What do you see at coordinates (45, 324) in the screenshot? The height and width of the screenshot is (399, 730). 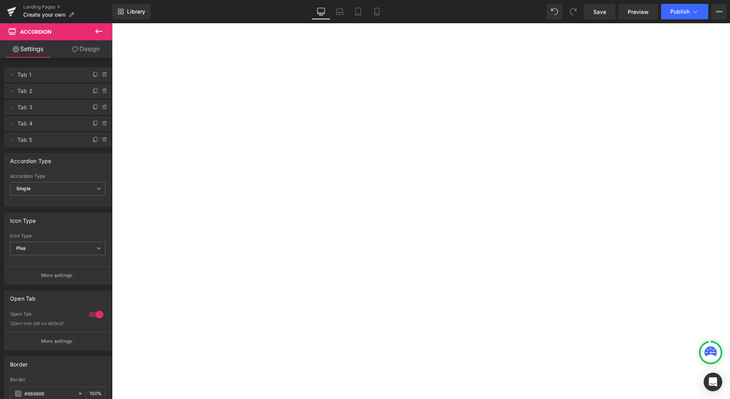 I see `div: Open one tab as default` at bounding box center [45, 324].